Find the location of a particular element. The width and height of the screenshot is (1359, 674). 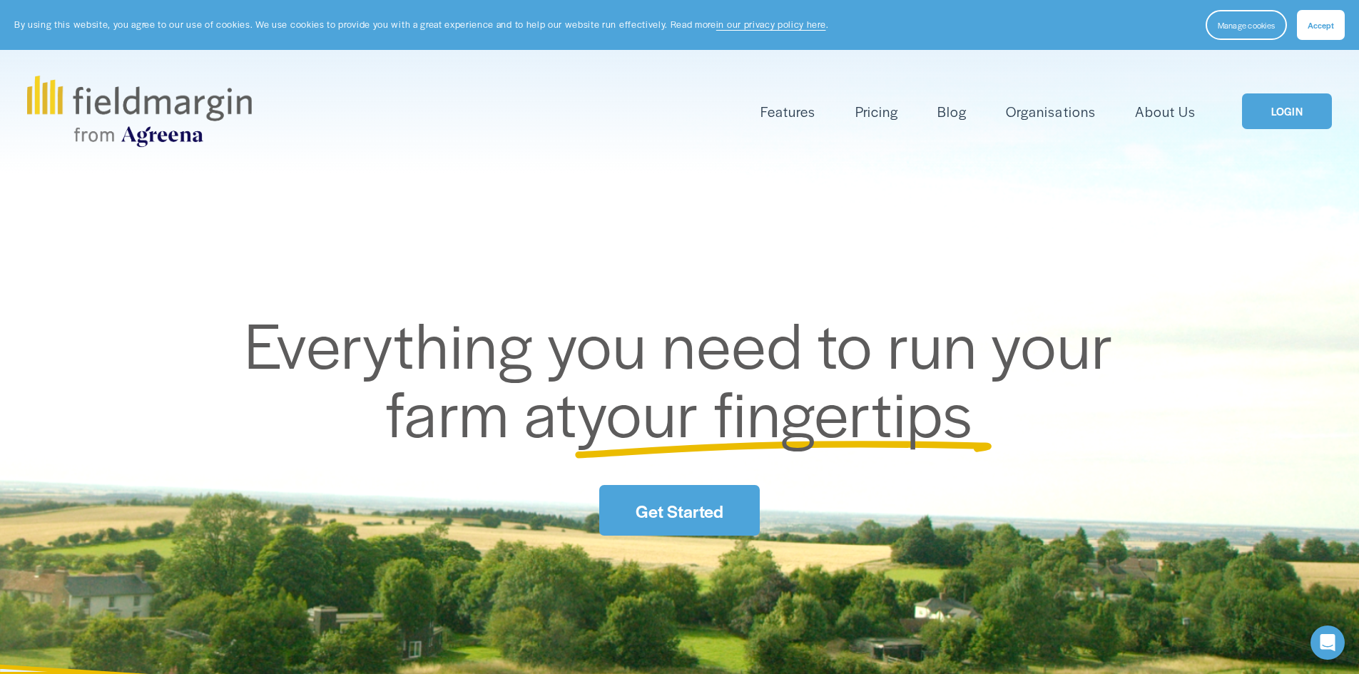

a: in our privacy policy here is located at coordinates (771, 24).